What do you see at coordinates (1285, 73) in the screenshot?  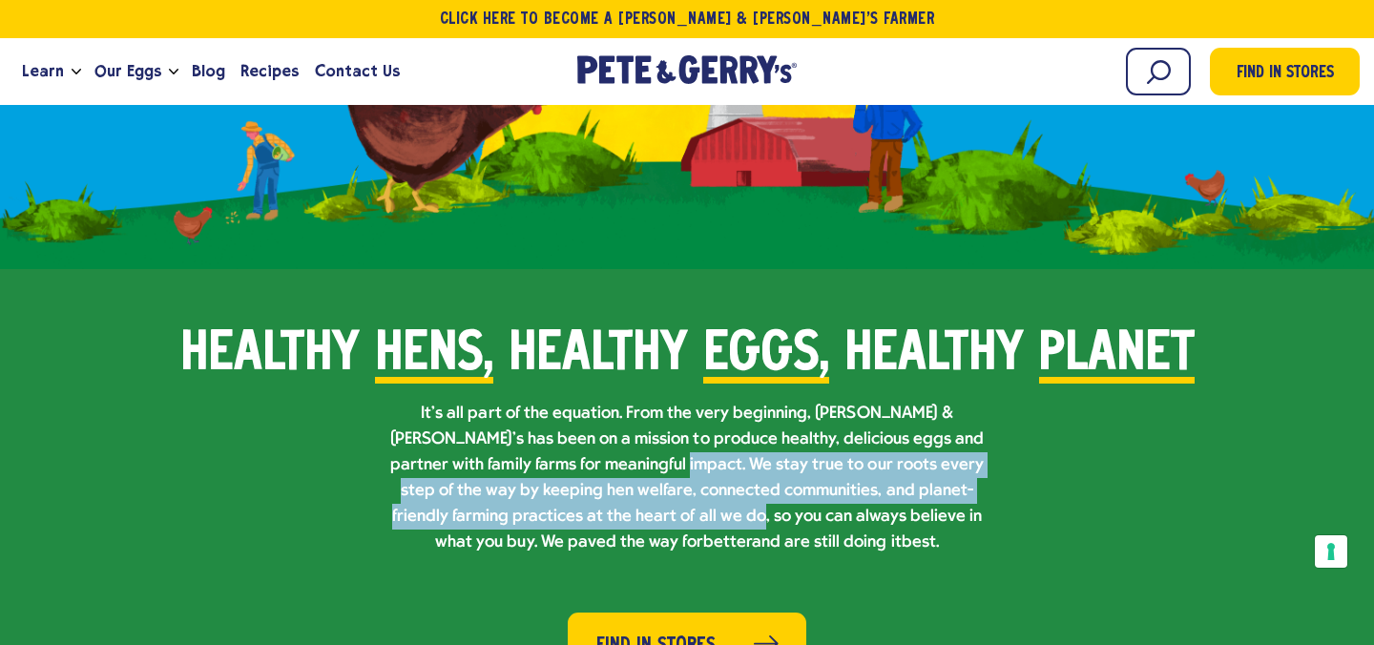 I see `span: Find in Stores` at bounding box center [1285, 73].